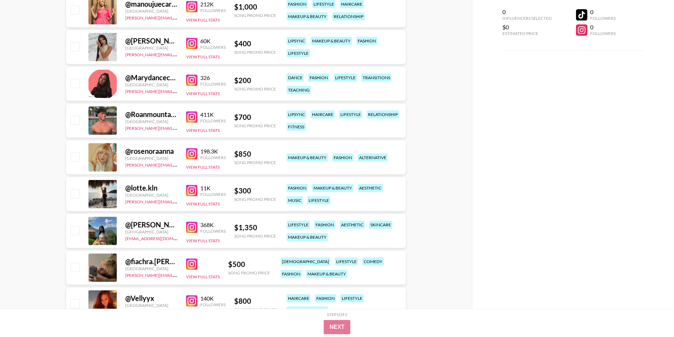  Describe the element at coordinates (152, 114) in the screenshot. I see `div: @ Roanmountains` at that location.